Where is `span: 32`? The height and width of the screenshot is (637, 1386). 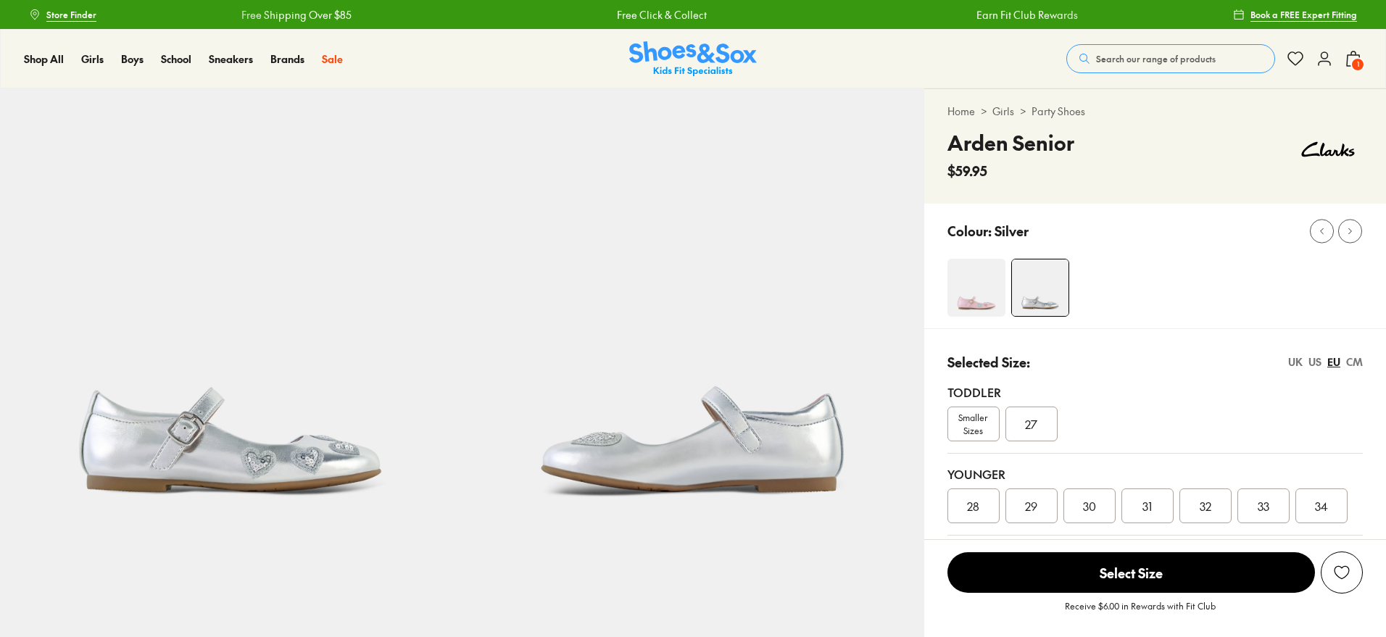
span: 32 is located at coordinates (1206, 506).